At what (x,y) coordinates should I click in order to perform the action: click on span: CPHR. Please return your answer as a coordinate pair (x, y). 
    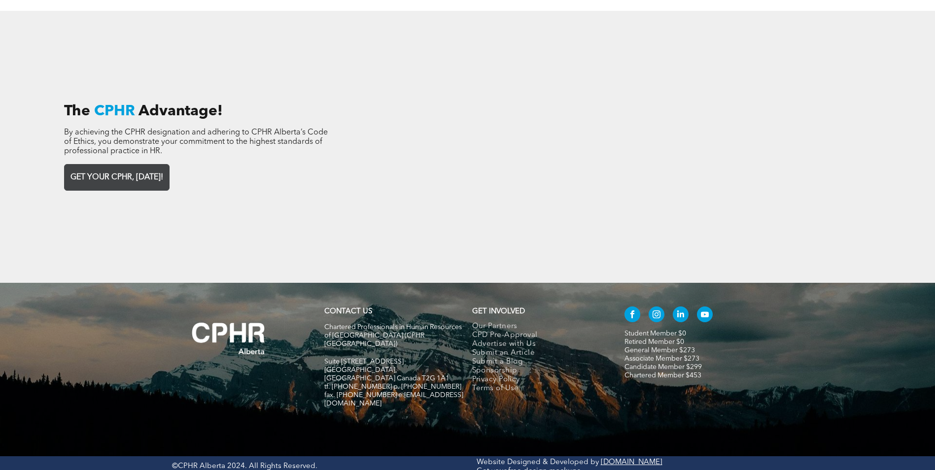
    Looking at the image, I should click on (114, 111).